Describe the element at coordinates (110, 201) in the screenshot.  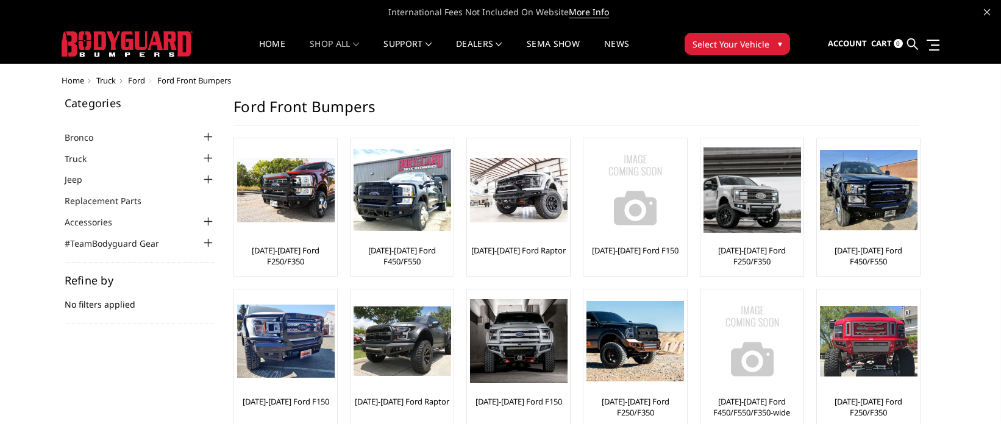
I see `a: Replacement Parts` at that location.